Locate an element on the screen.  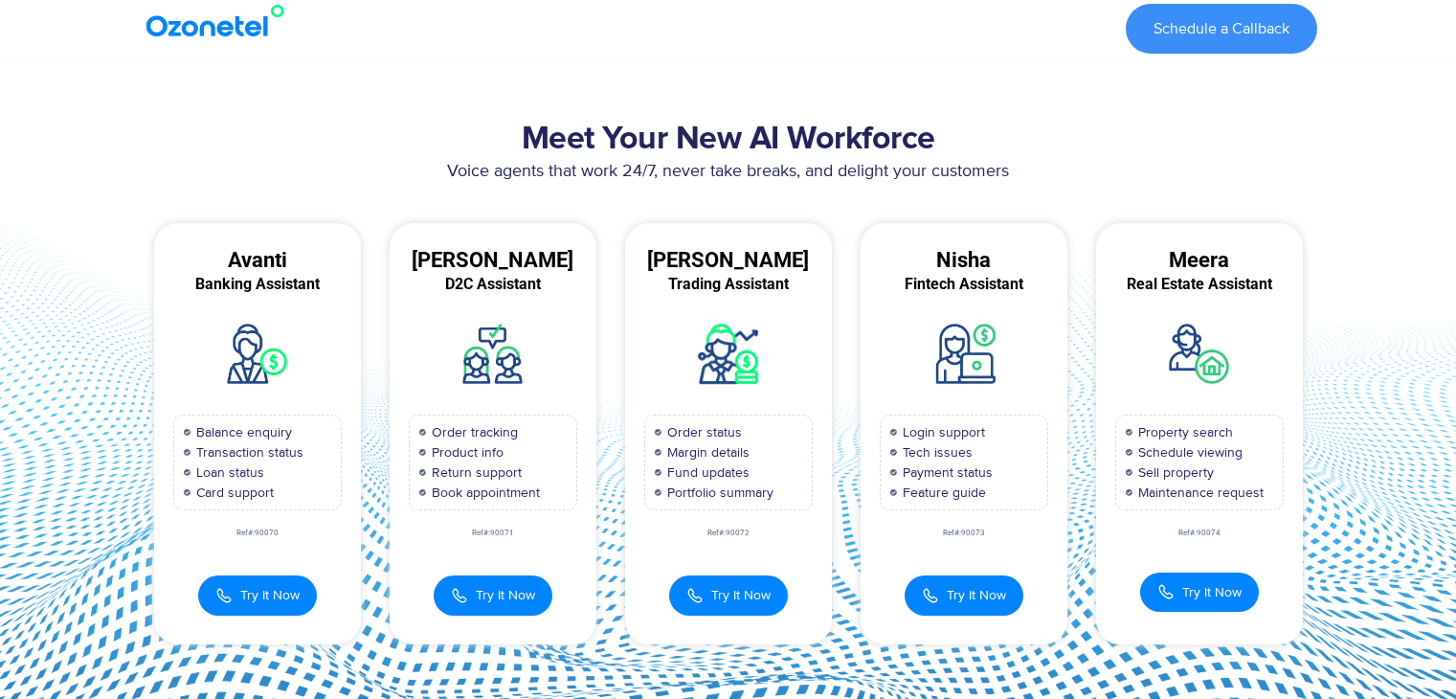
span: Portfolio summary is located at coordinates (718, 492).